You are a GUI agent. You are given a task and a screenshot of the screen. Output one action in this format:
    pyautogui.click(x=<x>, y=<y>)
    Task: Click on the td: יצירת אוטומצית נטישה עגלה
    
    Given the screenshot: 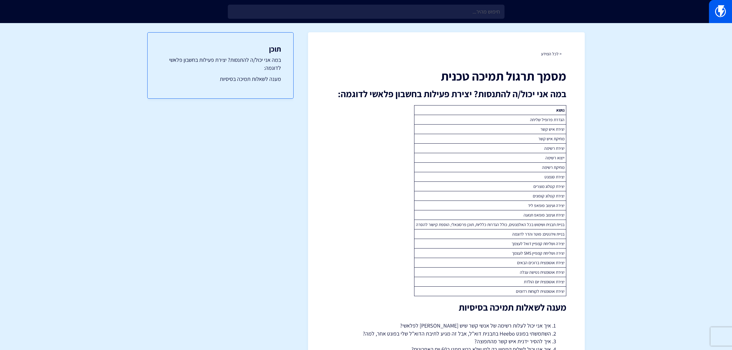 What is the action you would take?
    pyautogui.click(x=490, y=272)
    